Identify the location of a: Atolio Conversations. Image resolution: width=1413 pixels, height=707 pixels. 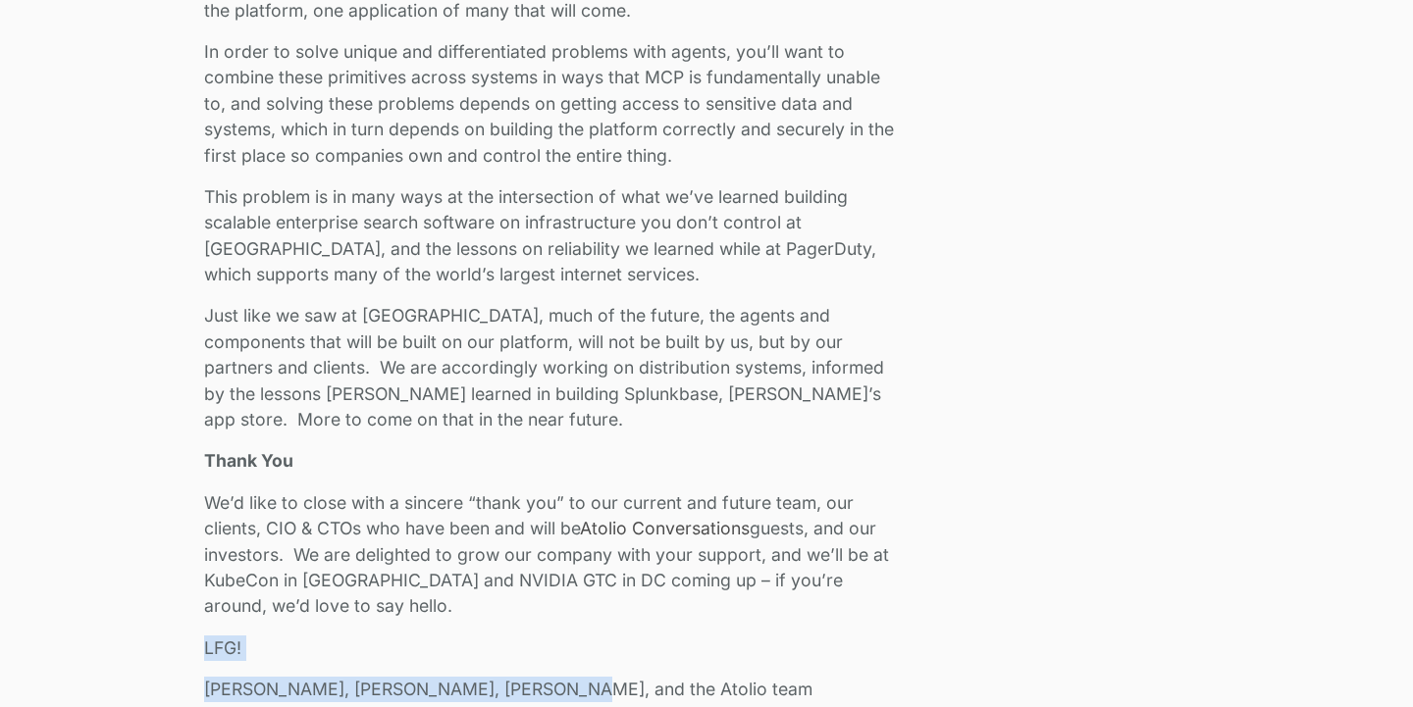
(664, 528).